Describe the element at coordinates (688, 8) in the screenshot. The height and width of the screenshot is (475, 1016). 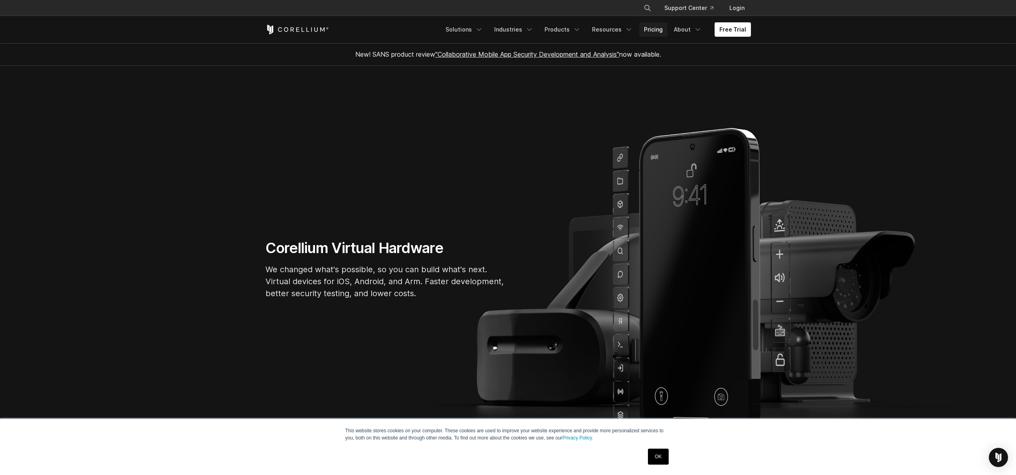
I see `a: Support Center` at that location.